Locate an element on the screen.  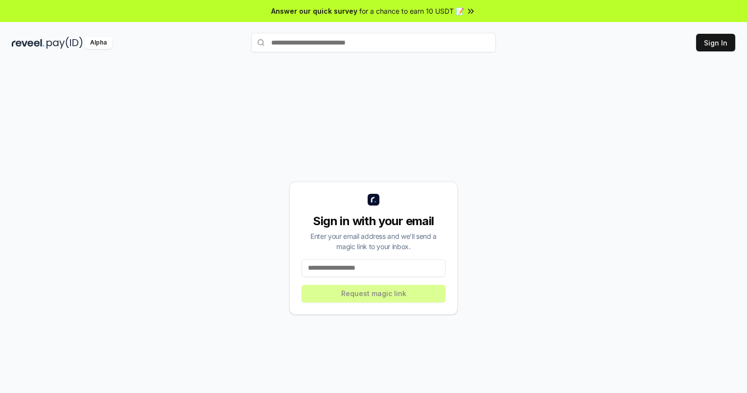
div: Alpha is located at coordinates (98, 43).